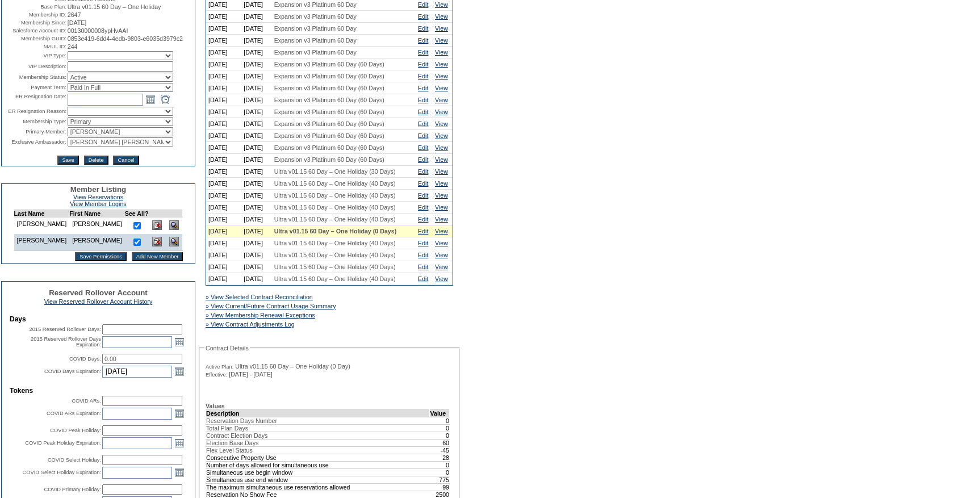  What do you see at coordinates (35, 47) in the screenshot?
I see `td: MAUL ID:` at bounding box center [35, 47].